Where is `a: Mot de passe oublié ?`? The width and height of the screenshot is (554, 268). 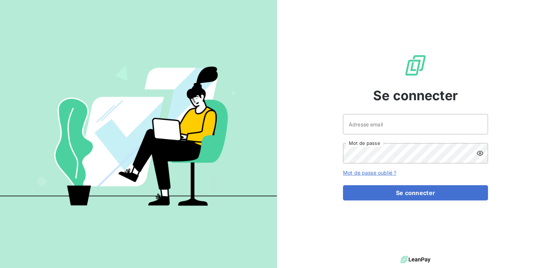
a: Mot de passe oublié ? is located at coordinates (369, 172).